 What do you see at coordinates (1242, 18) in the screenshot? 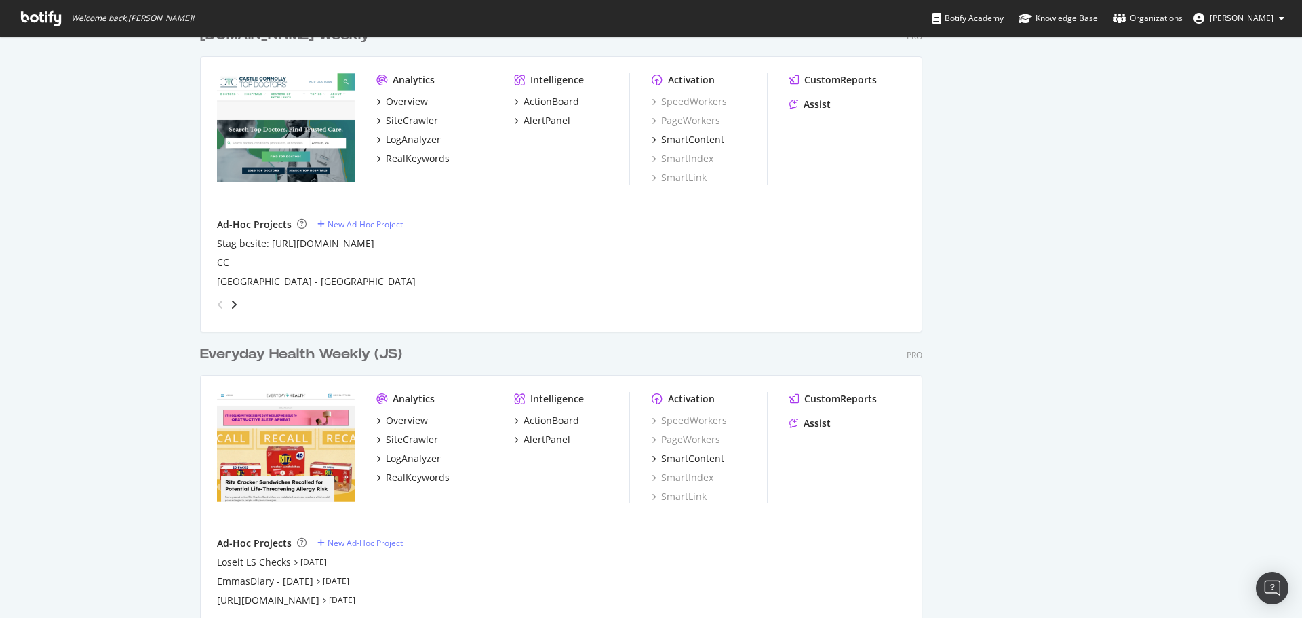
I see `span: Bill Elward` at bounding box center [1242, 18].